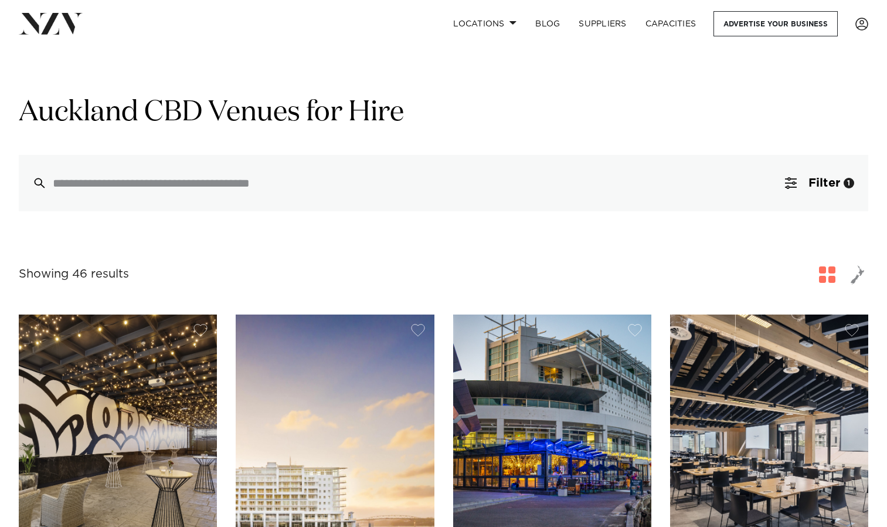  What do you see at coordinates (776, 23) in the screenshot?
I see `a: Advertise your business` at bounding box center [776, 23].